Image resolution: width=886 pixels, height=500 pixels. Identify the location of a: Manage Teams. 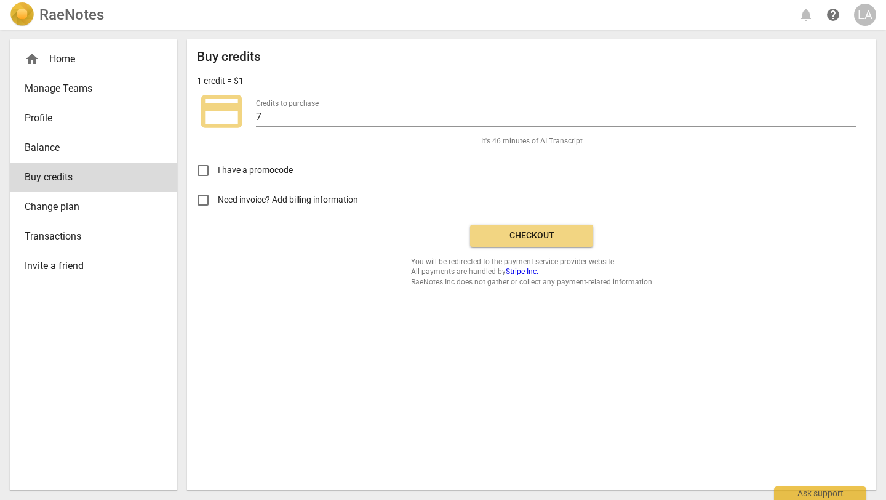
(94, 89).